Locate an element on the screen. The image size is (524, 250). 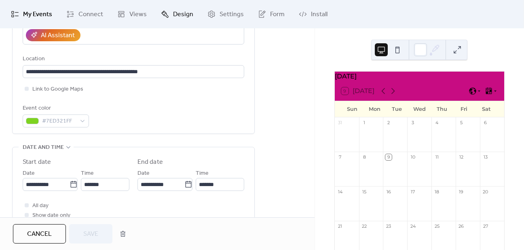
div: 12 is located at coordinates (461, 157).